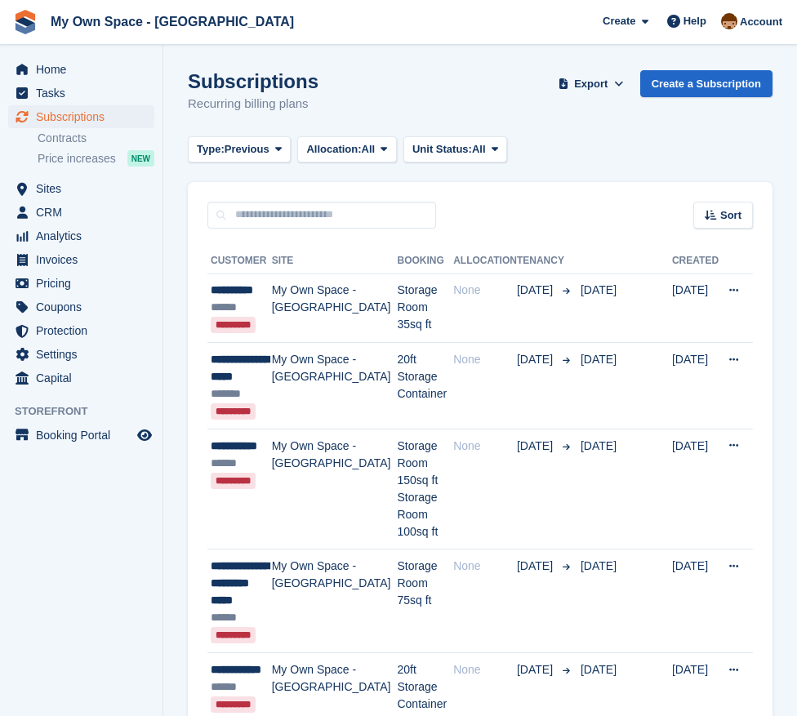 The height and width of the screenshot is (716, 797). Describe the element at coordinates (591, 83) in the screenshot. I see `button: Export` at that location.